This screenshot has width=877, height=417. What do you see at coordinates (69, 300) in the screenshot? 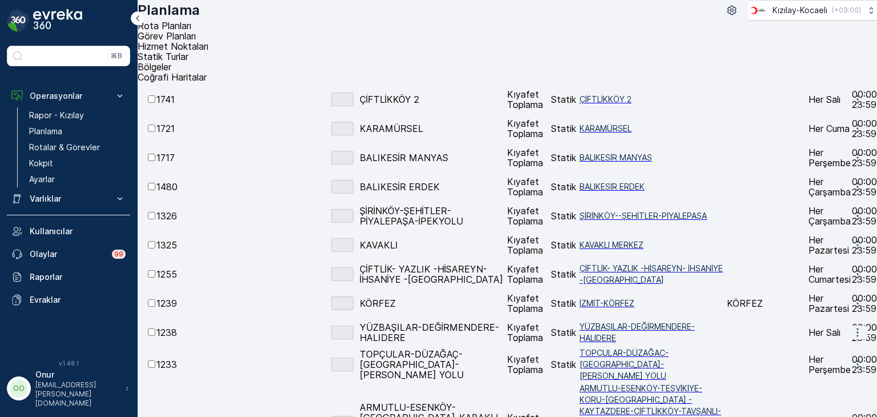
I see `a: Evraklar` at bounding box center [69, 300].